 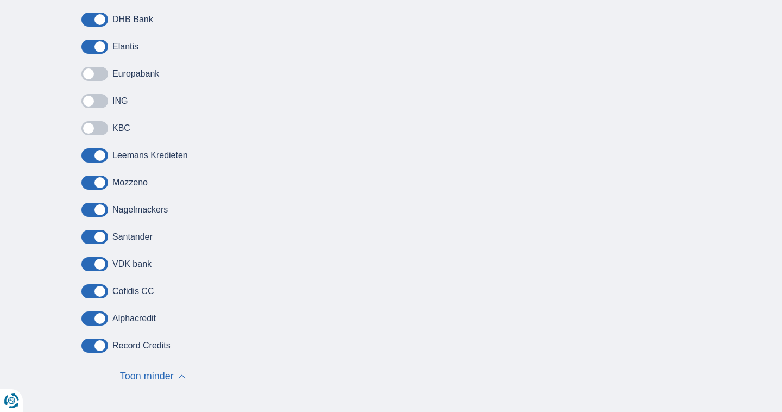 I want to click on span: Toon minder, so click(x=147, y=376).